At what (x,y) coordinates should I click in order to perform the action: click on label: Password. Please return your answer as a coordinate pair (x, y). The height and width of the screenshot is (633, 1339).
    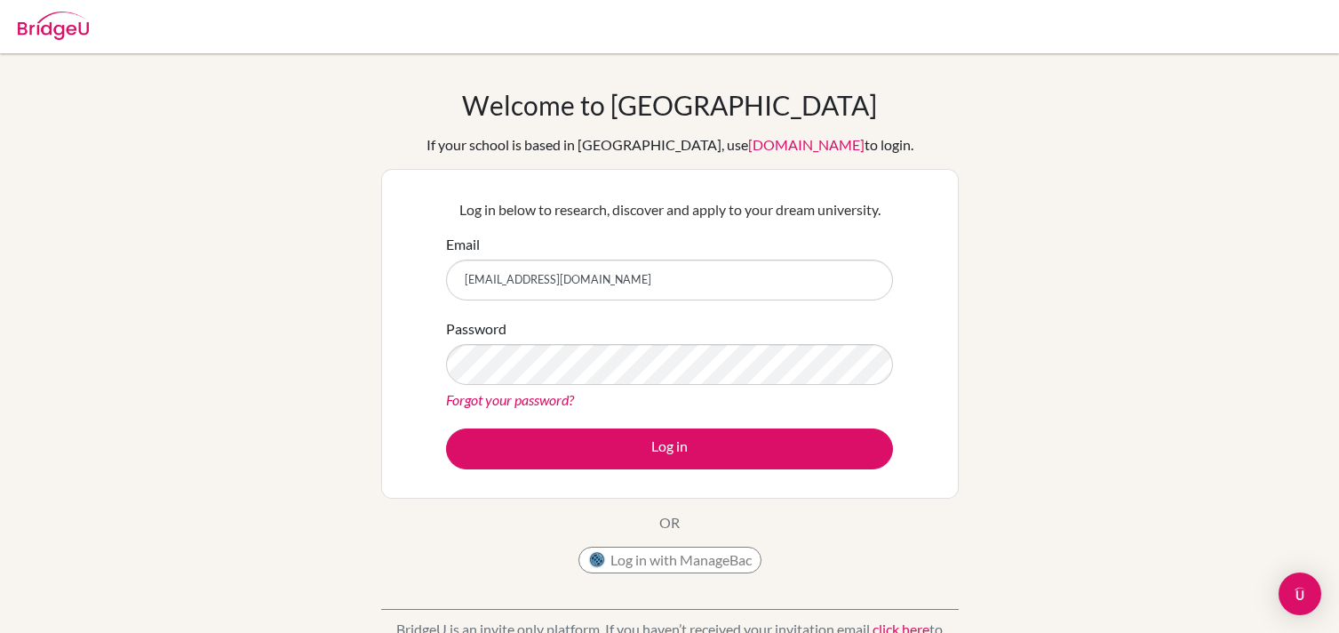
    Looking at the image, I should click on (476, 329).